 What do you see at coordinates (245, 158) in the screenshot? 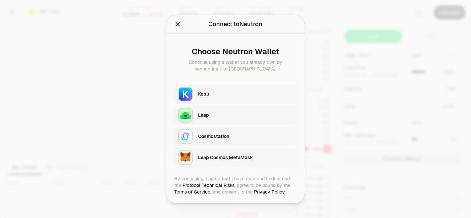
I see `div: Leap Cosmos MetaMask` at bounding box center [245, 158].